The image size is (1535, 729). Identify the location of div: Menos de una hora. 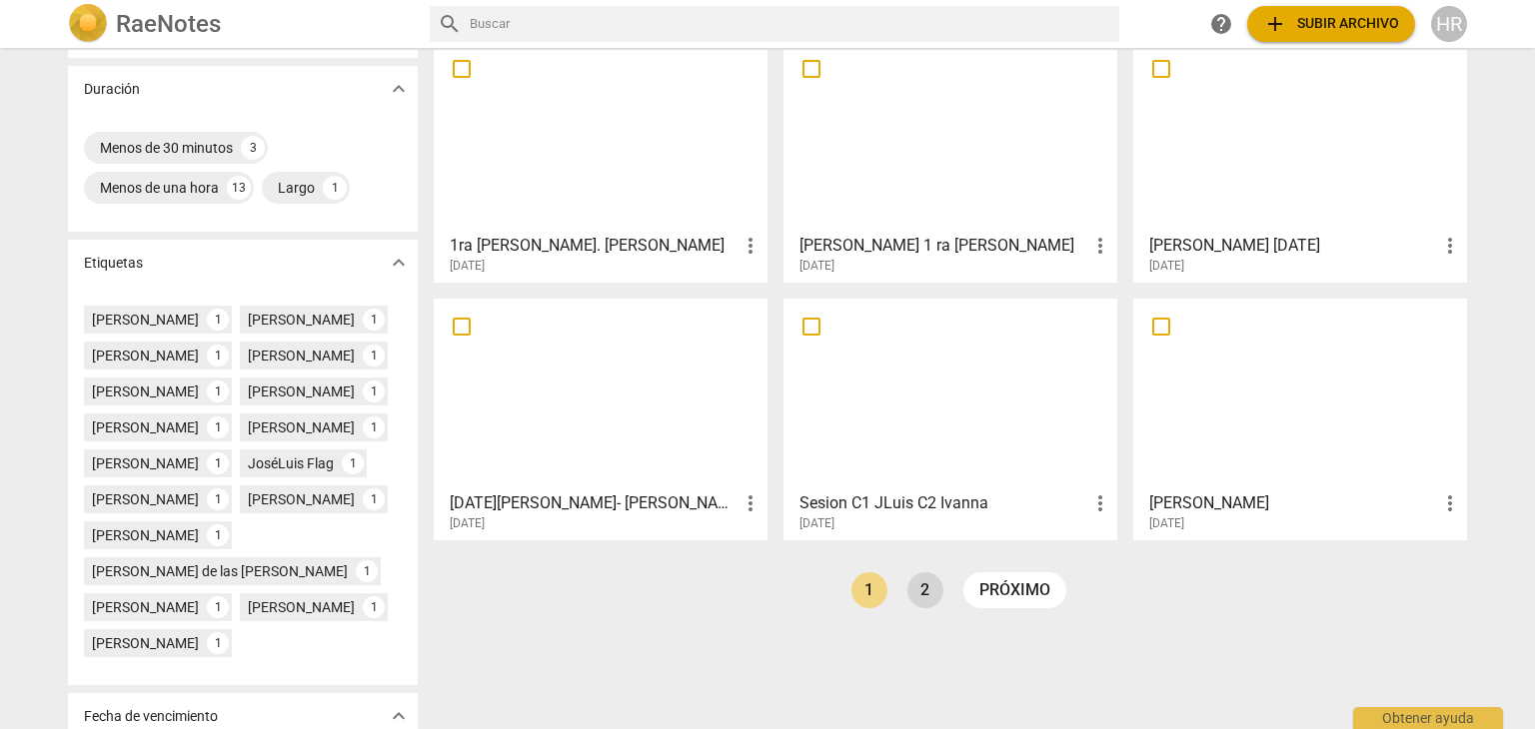
(159, 188).